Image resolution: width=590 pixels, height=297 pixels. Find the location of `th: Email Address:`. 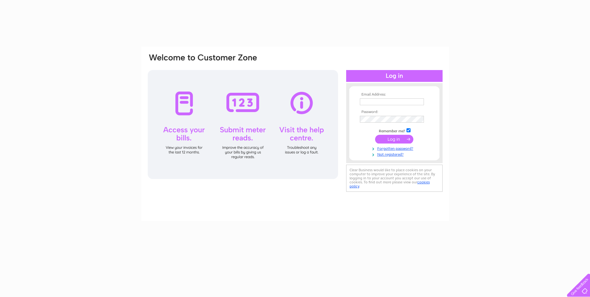

th: Email Address: is located at coordinates (395, 95).